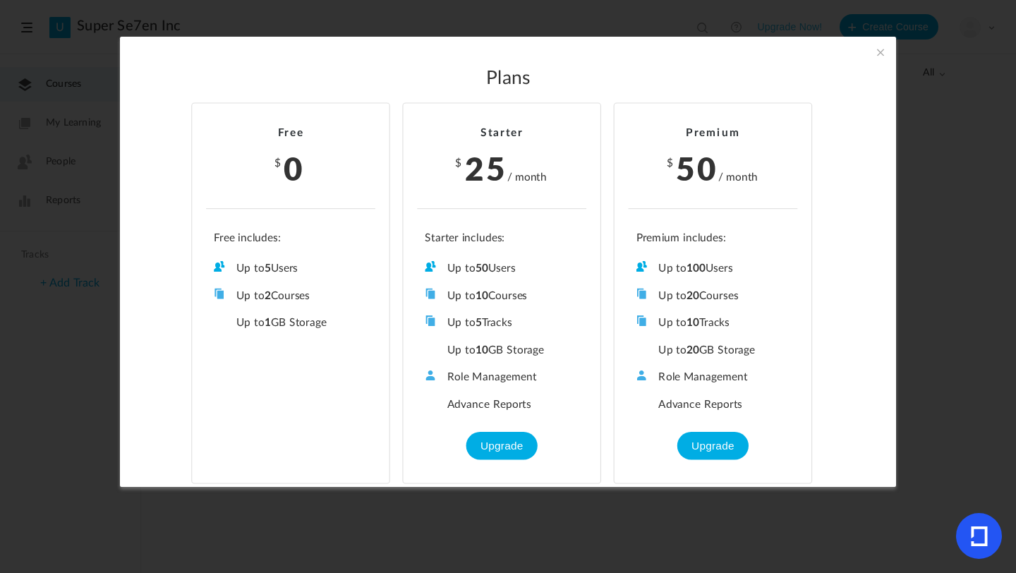 The height and width of the screenshot is (573, 1016). I want to click on b: 50, so click(482, 268).